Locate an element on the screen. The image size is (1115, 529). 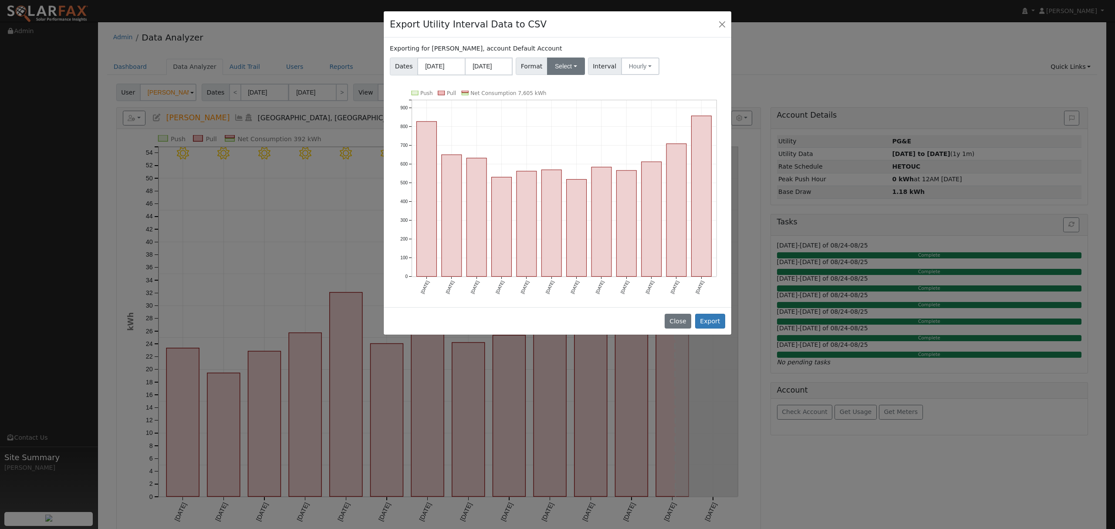
text: 500 is located at coordinates (404, 182).